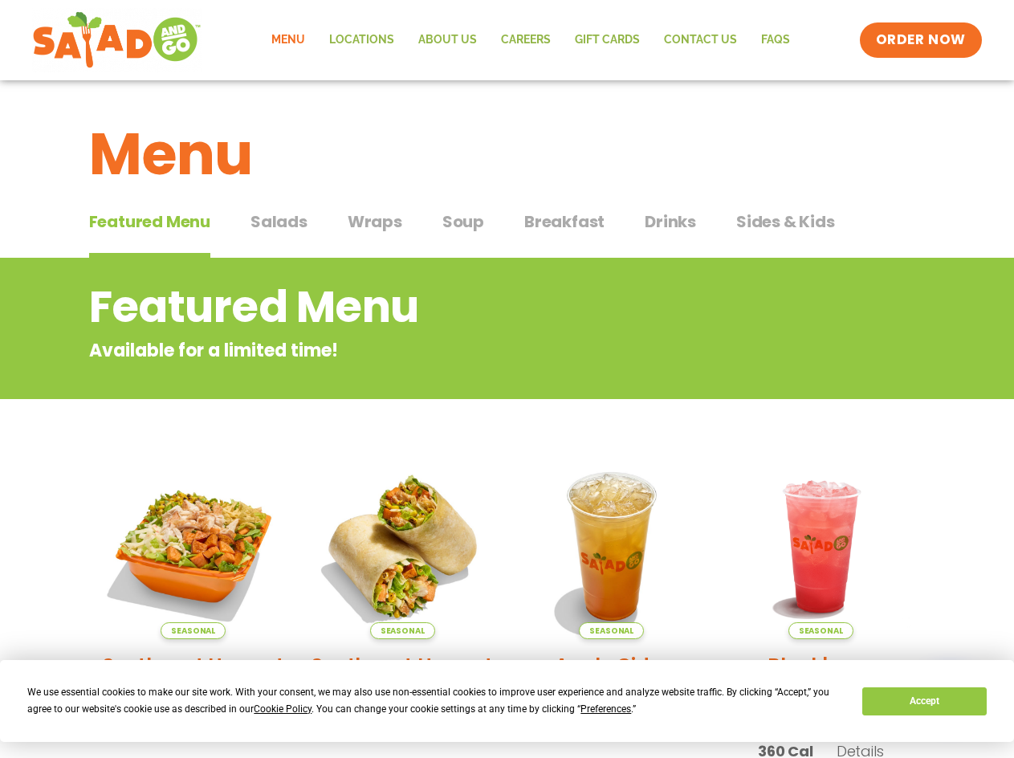  Describe the element at coordinates (821, 546) in the screenshot. I see `img: Product photo for Blackberry Bramble Lemonade` at that location.